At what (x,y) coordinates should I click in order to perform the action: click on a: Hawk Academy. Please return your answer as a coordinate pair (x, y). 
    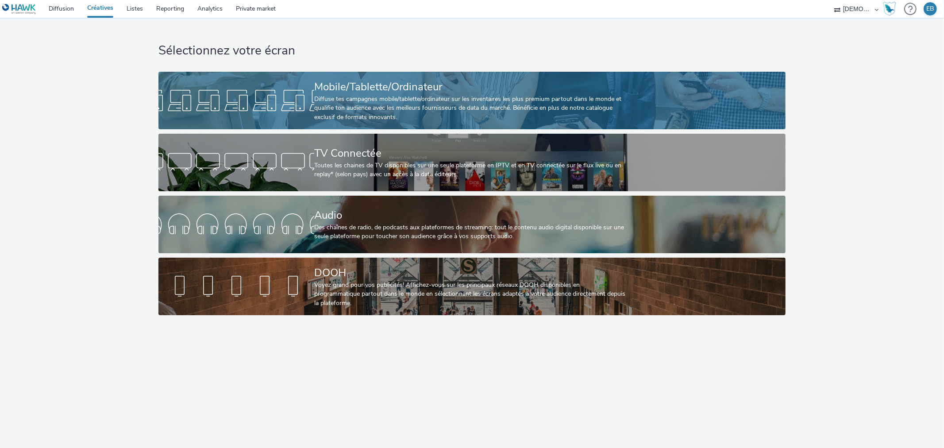
    Looking at the image, I should click on (892, 9).